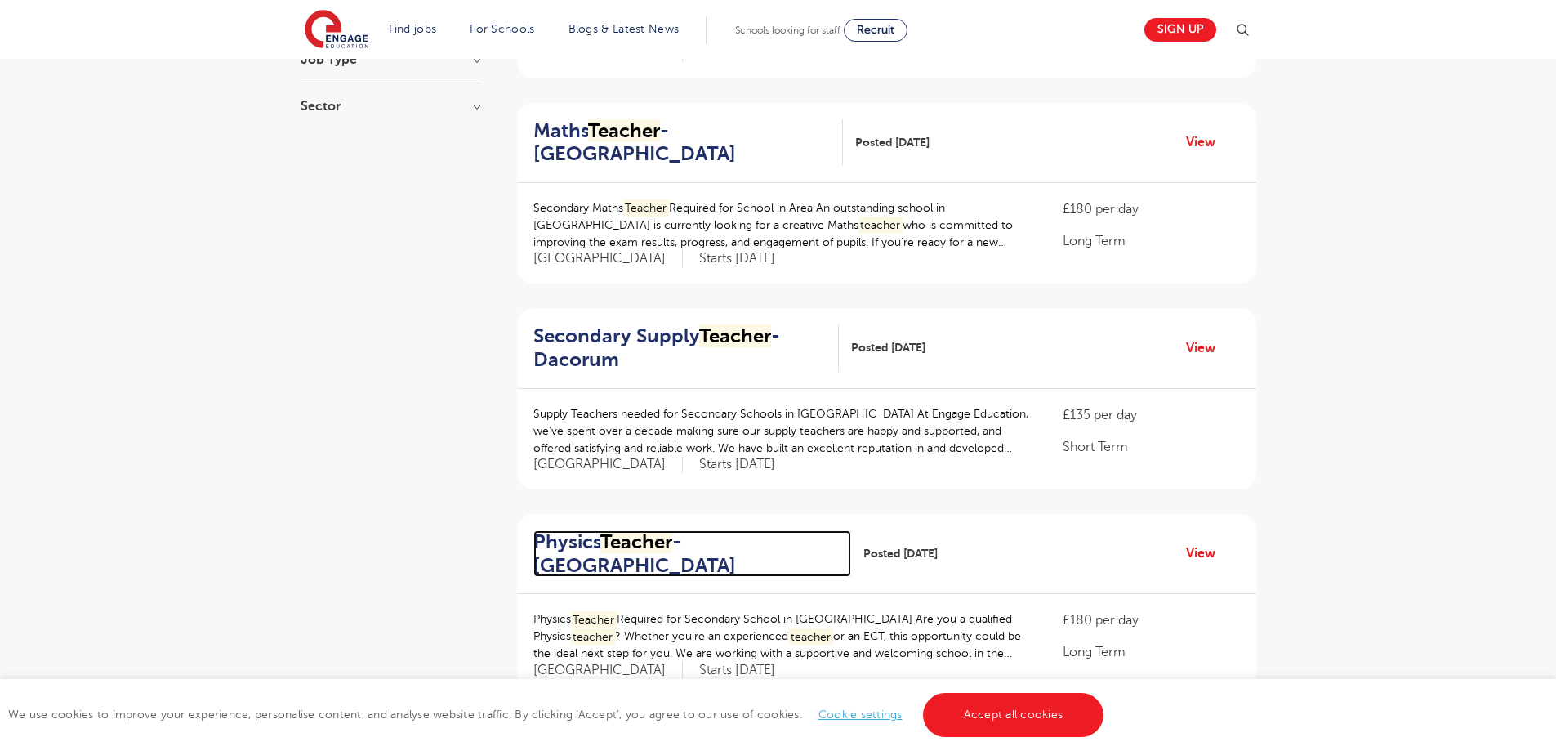 This screenshot has height=751, width=1556. I want to click on h2: Secondary Supply - Dacorum, so click(679, 348).